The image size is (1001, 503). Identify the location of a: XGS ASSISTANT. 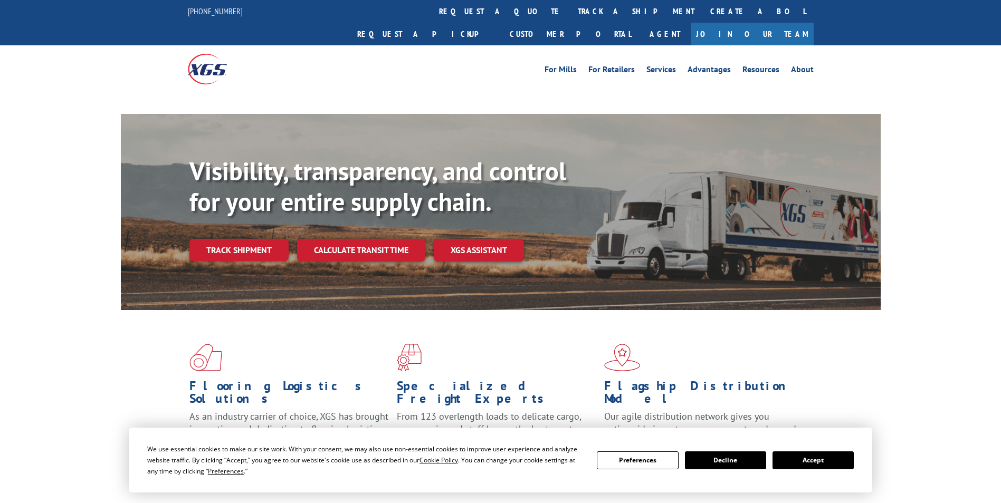
(478, 250).